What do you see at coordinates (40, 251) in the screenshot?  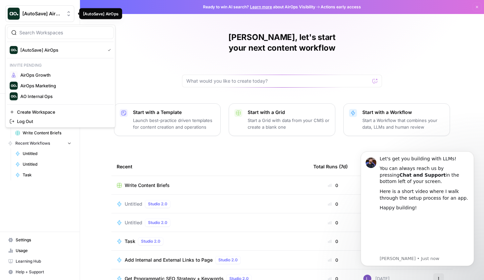 I see `a: Usage` at bounding box center [40, 251].